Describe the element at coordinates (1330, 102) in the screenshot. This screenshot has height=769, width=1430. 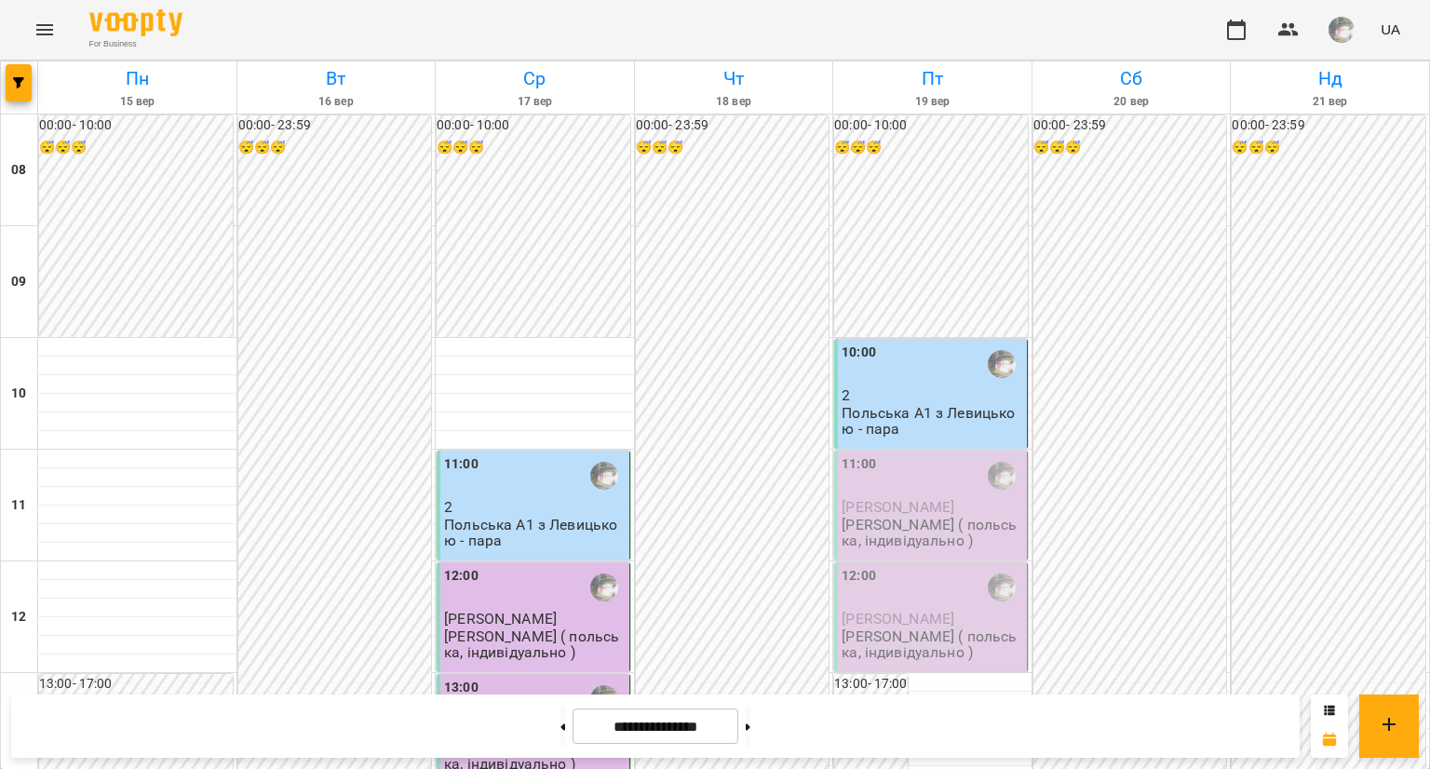
I see `h6: 21 вер` at that location.